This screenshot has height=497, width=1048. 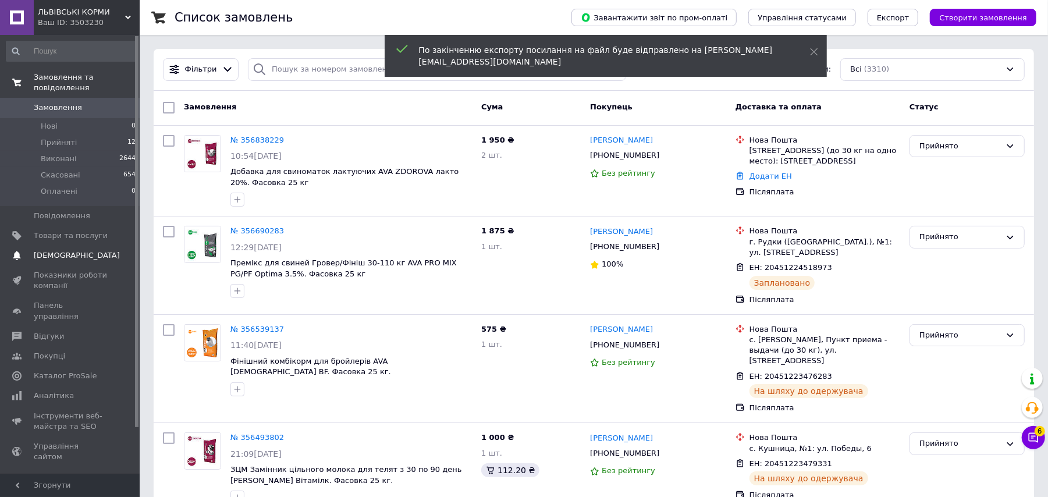 I want to click on span: Аналітика, so click(x=54, y=396).